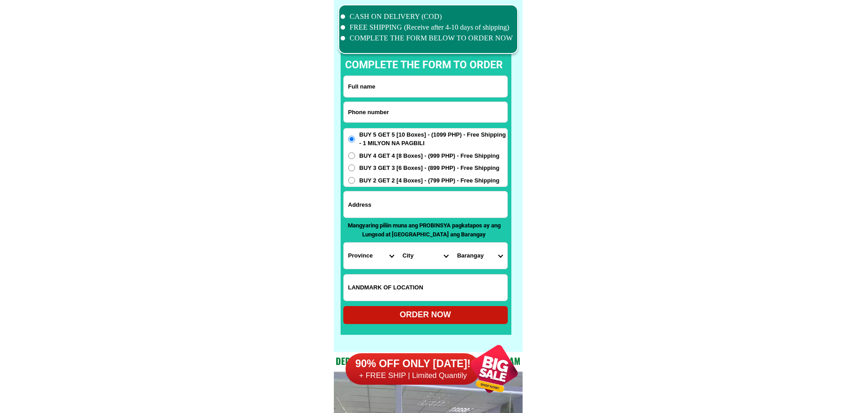 This screenshot has width=856, height=413. What do you see at coordinates (430, 156) in the screenshot?
I see `span: BUY 4 GET 4 [8 Boxes] - (999 PHP) - Free Shipping` at bounding box center [430, 156].